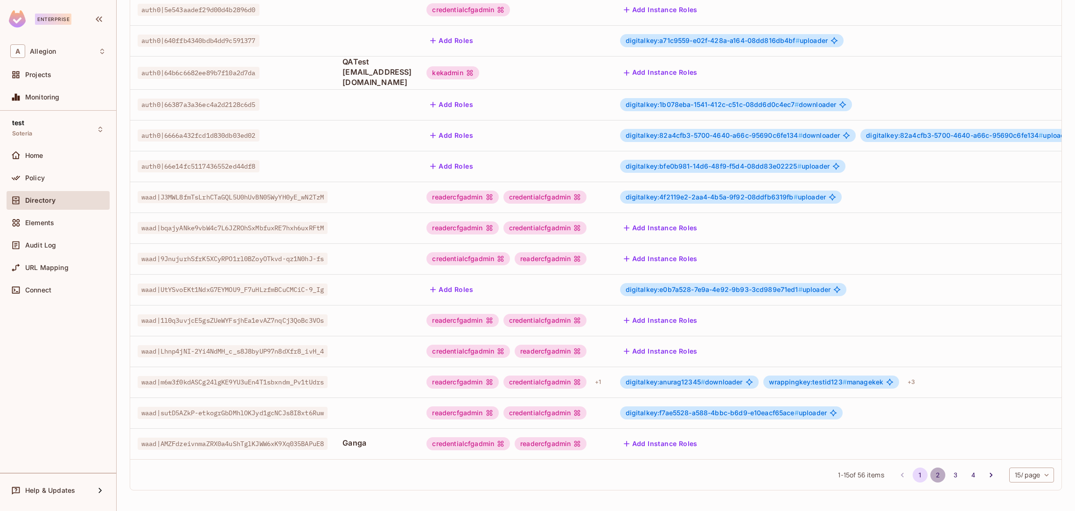  Describe the element at coordinates (232, 289) in the screenshot. I see `span: waad|UtYSvoEKt1NdxG7EYMOU9_F7uHLzfmBCuCMCiC-9_Ig` at that location.